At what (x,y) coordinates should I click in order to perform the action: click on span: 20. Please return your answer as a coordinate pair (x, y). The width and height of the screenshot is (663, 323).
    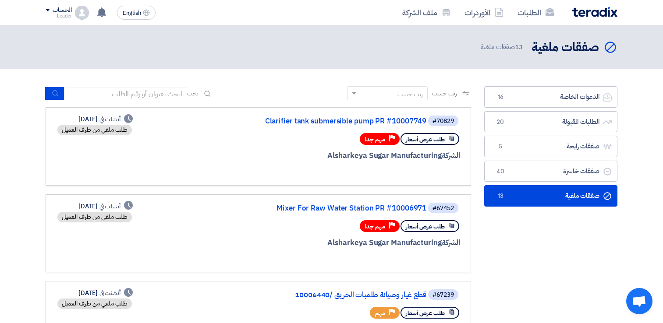
    Looking at the image, I should click on (500, 122).